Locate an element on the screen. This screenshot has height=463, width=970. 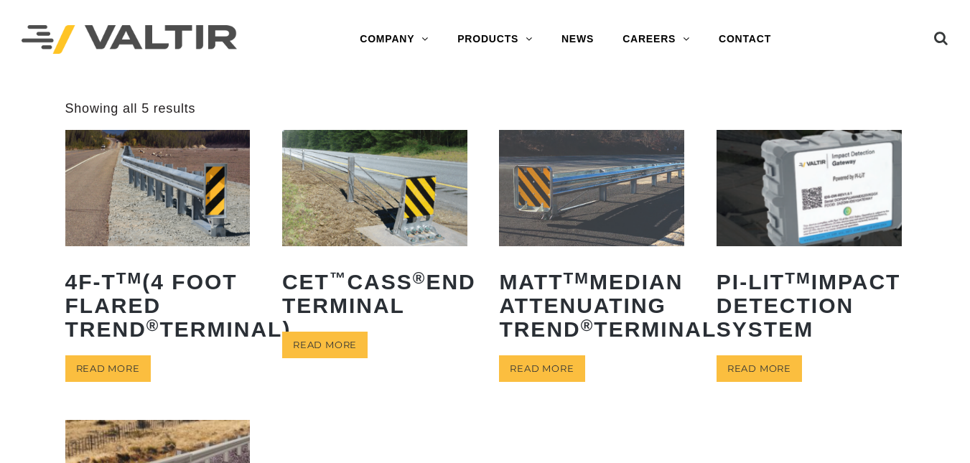
a: 4F-TTM(4 Foot Flared TREND®Terminal) is located at coordinates (158, 240).